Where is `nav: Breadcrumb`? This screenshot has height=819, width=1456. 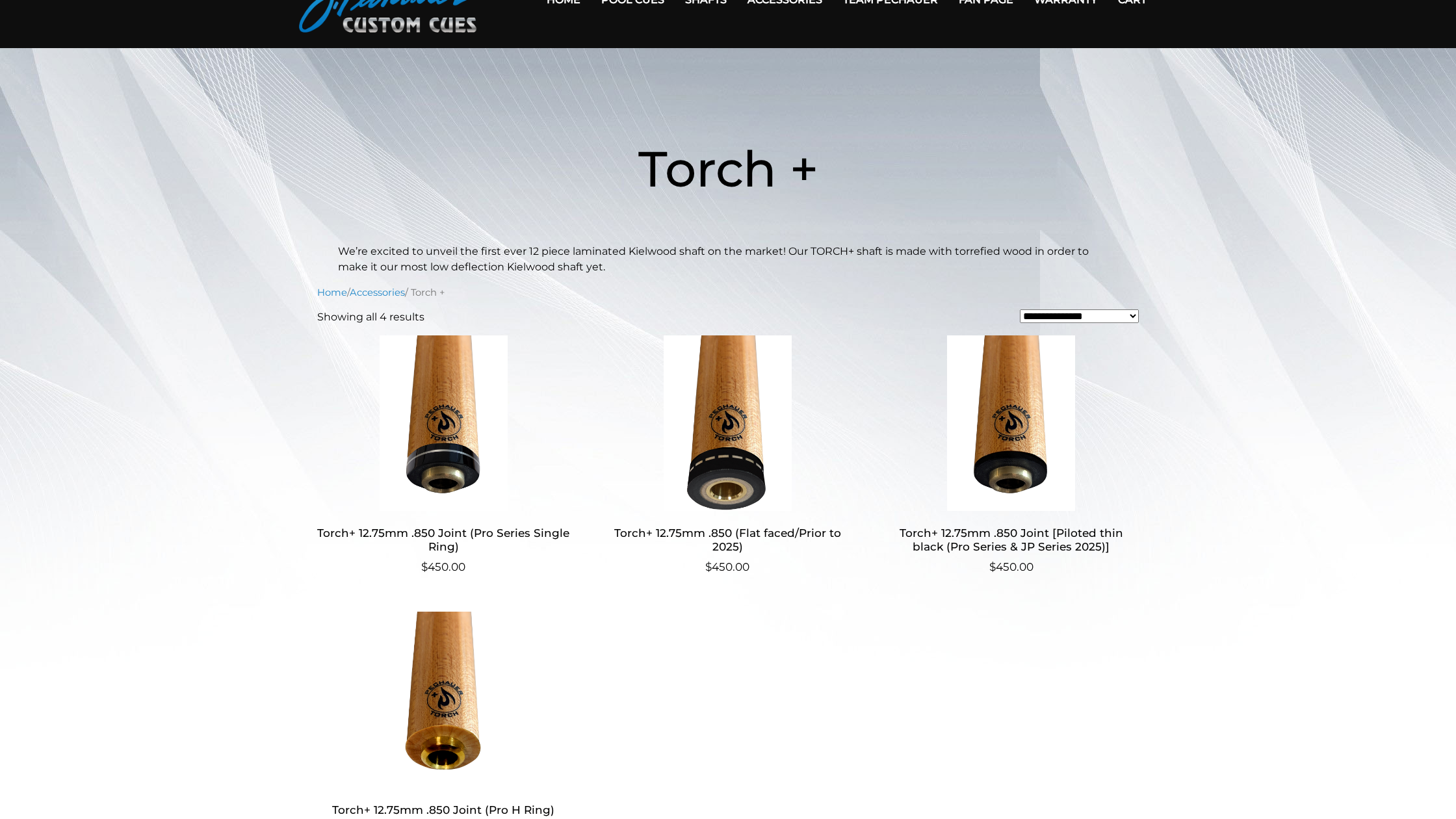 nav: Breadcrumb is located at coordinates (728, 293).